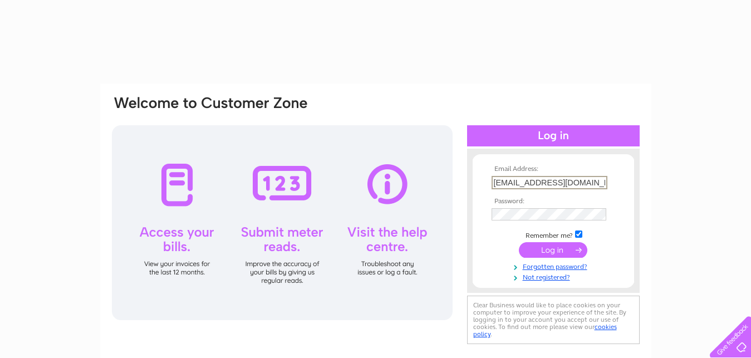 The height and width of the screenshot is (358, 751). What do you see at coordinates (553, 234) in the screenshot?
I see `td: Remember me?` at bounding box center [553, 234].